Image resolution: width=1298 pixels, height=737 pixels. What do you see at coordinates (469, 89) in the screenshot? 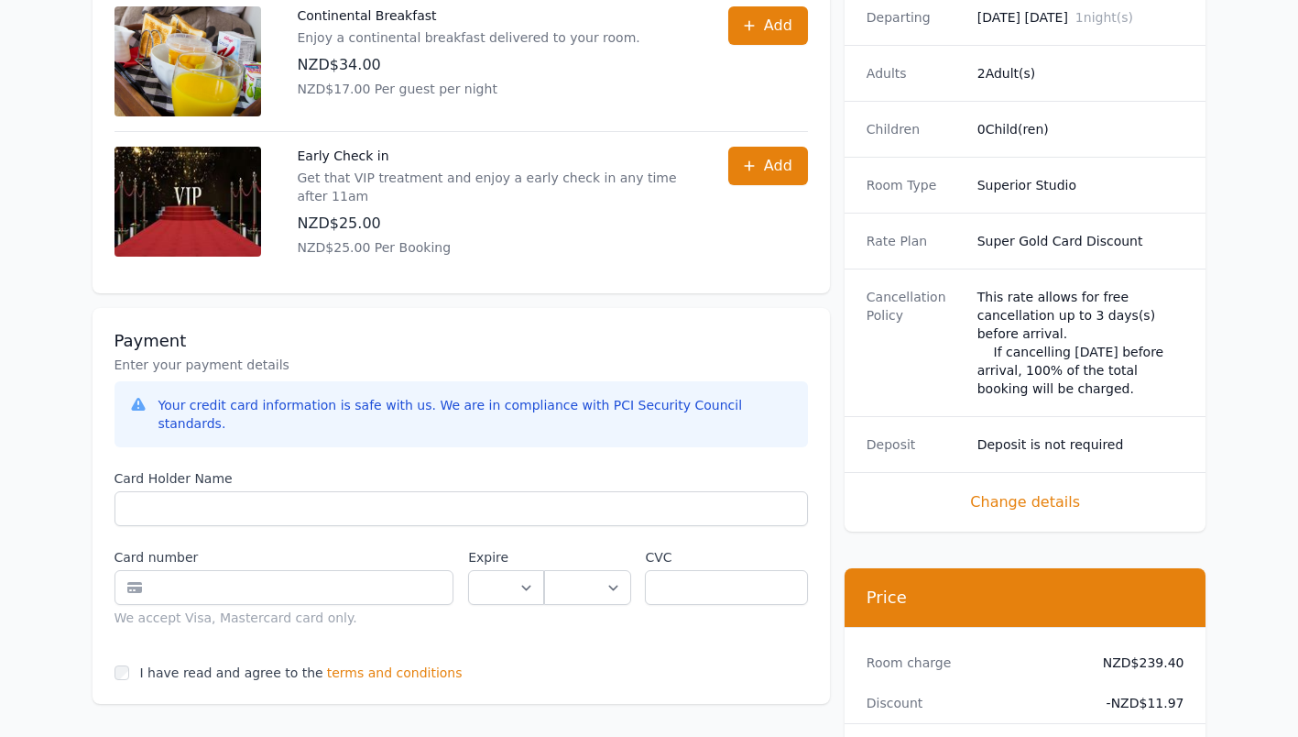
I see `p: NZD$17.00 Per guest per night` at bounding box center [469, 89].